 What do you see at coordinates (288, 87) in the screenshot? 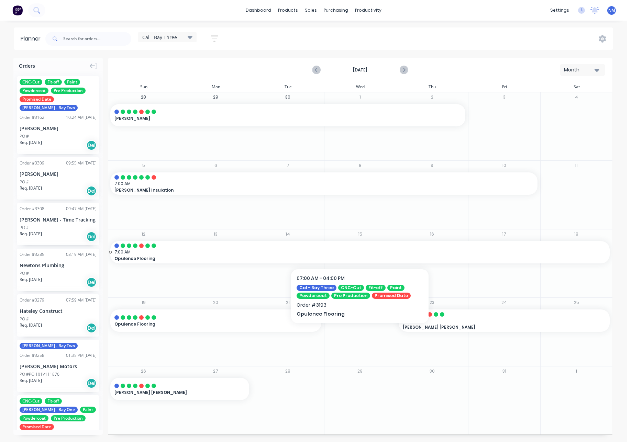
I see `div: Tue` at bounding box center [288, 87].